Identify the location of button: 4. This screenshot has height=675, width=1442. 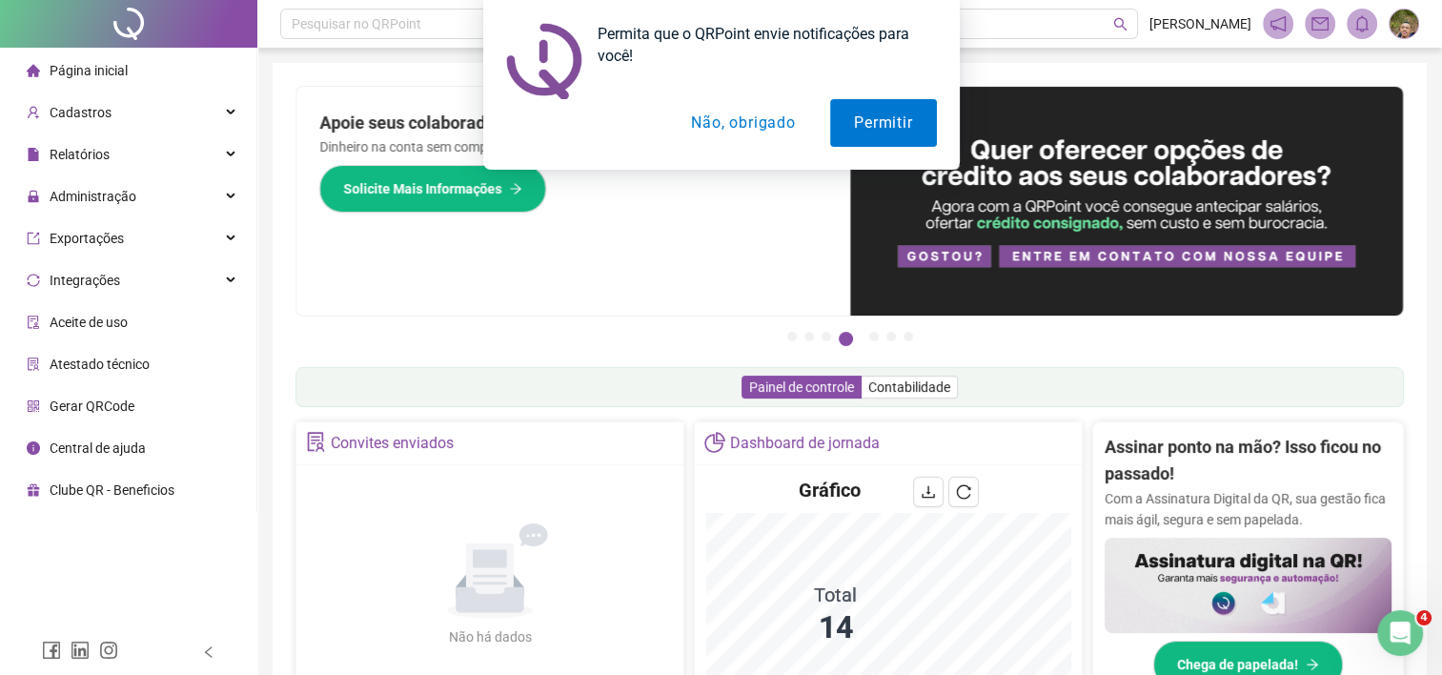
(846, 338).